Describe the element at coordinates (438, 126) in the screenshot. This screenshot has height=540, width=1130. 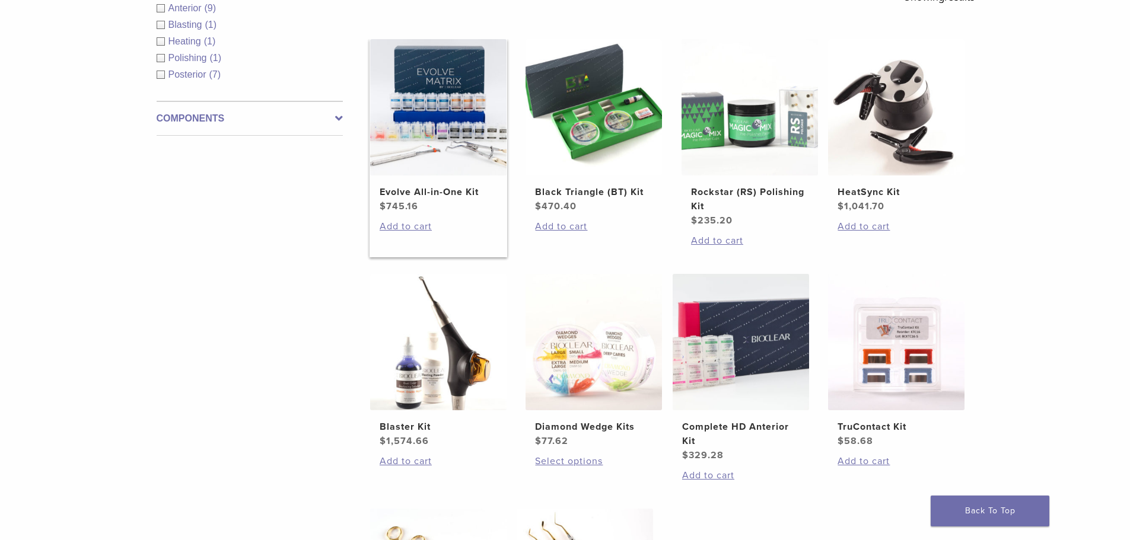
I see `a: Evolve All-in-One KitEvolve All-in-One Kit $745.16` at that location.